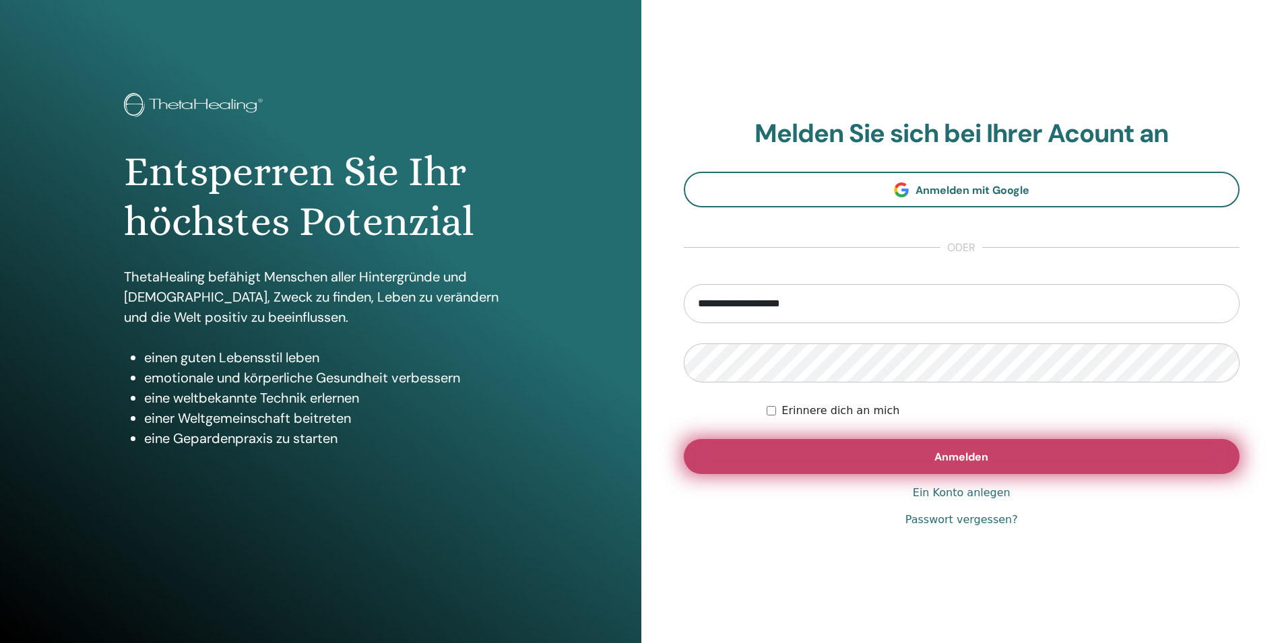 The width and height of the screenshot is (1282, 643). What do you see at coordinates (321, 197) in the screenshot?
I see `h1: Entsperren Sie Ihr höchstes Potenzial` at bounding box center [321, 197].